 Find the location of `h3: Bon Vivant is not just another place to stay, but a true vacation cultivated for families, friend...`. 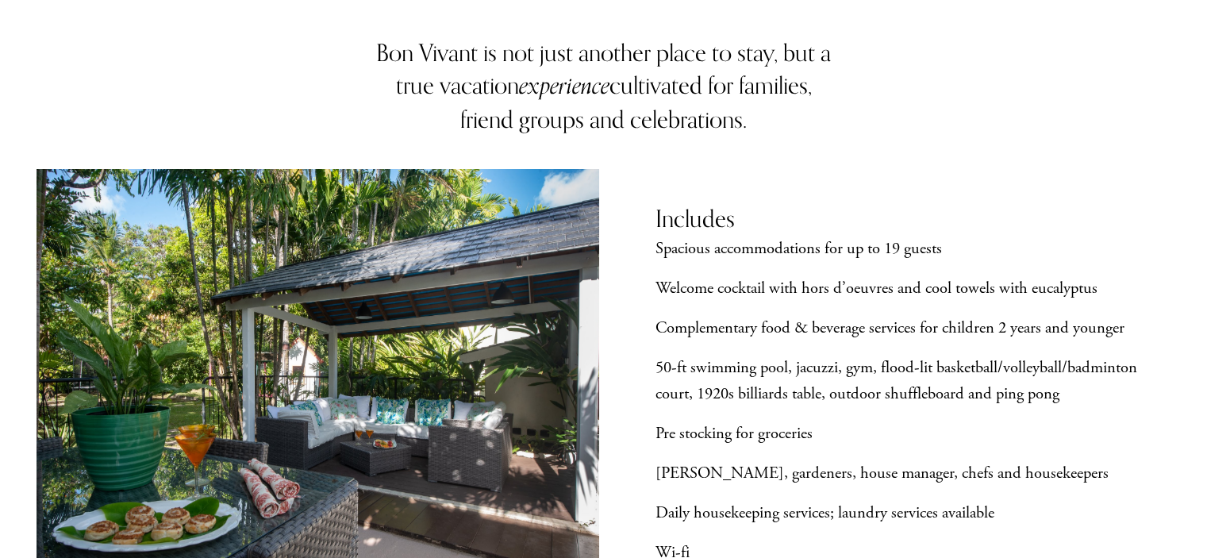

h3: Bon Vivant is not just another place to stay, but a true vacation cultivated for families, friend... is located at coordinates (603, 86).